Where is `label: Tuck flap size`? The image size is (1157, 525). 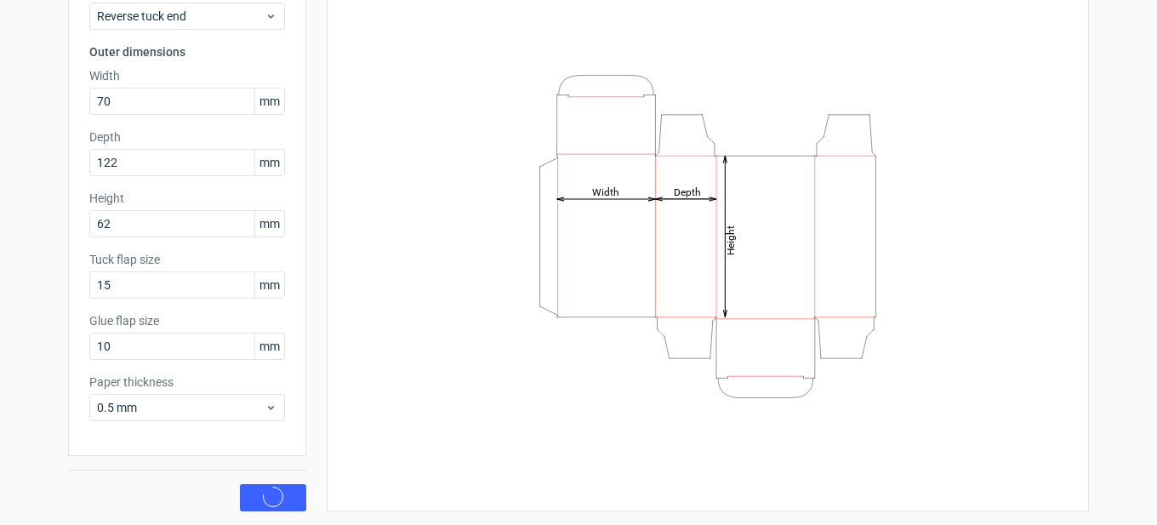
label: Tuck flap size is located at coordinates (187, 260).